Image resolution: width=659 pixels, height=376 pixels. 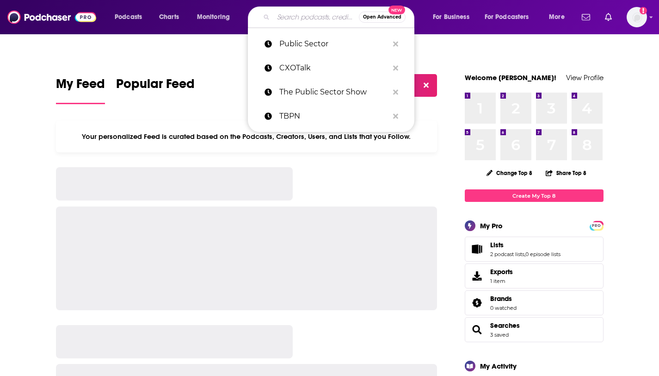 What do you see at coordinates (155, 90) in the screenshot?
I see `a: Popular Feed` at bounding box center [155, 90].